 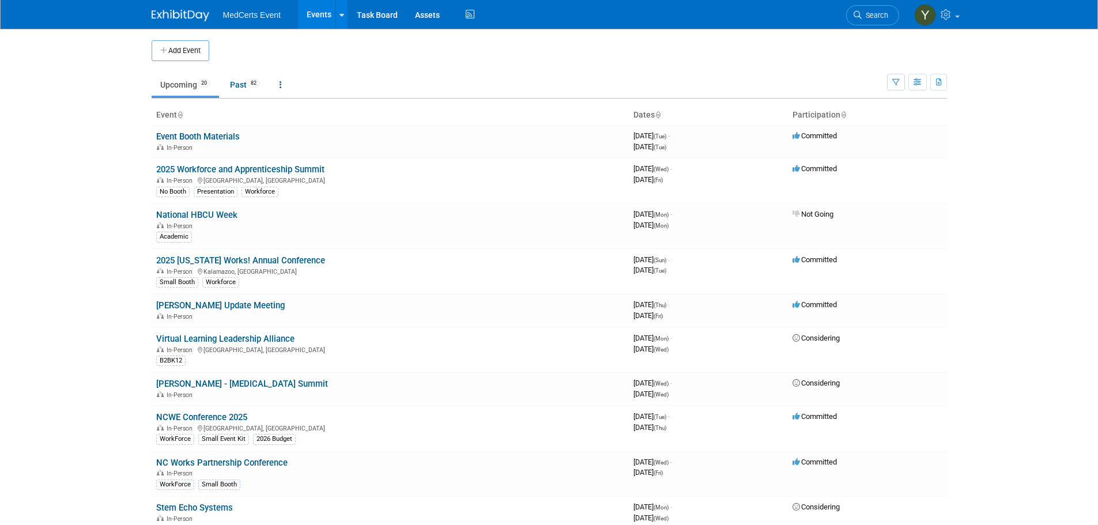 I want to click on a: NCWE Conference 2025, so click(x=202, y=417).